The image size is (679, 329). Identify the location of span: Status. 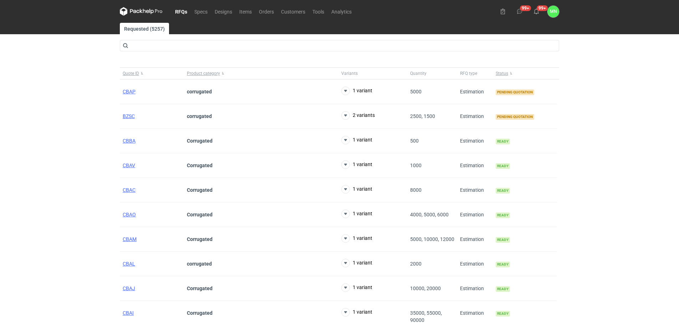
(502, 73).